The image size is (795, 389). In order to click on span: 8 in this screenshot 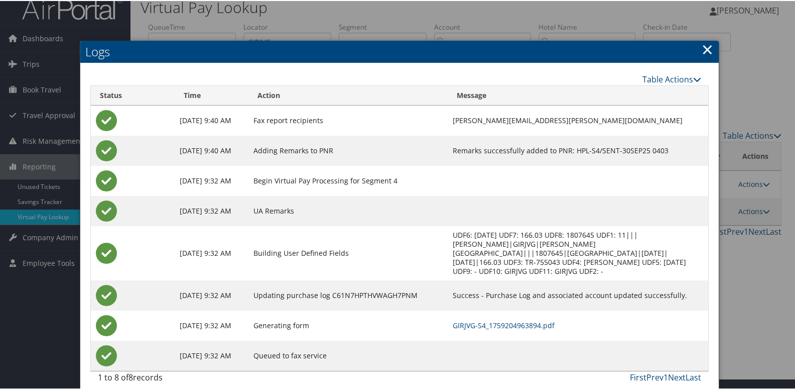, I will do `click(131, 376)`.